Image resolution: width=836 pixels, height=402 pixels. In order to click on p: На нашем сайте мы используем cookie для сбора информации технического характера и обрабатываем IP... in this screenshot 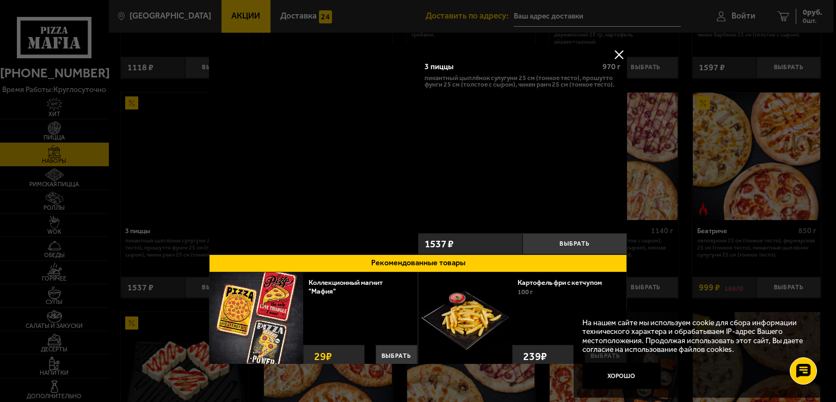, I will do `click(696, 336)`.